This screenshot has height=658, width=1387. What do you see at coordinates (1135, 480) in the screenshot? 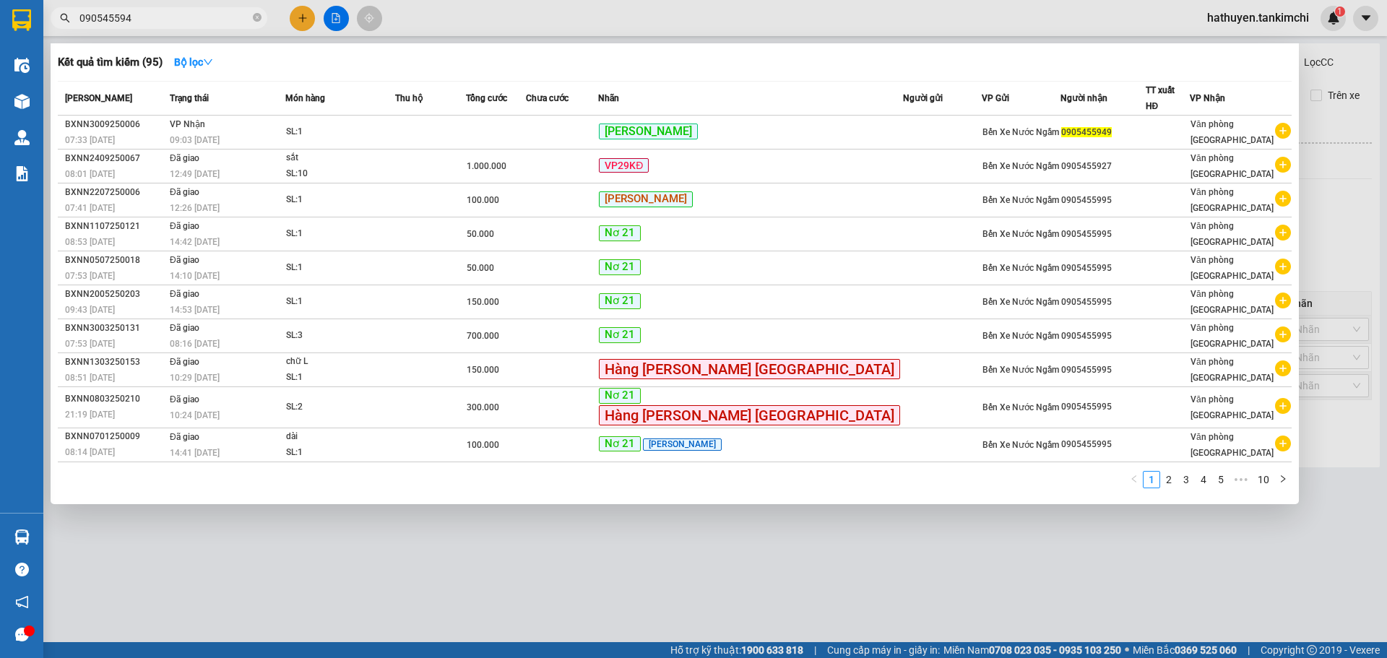
I see `button: left` at bounding box center [1135, 480].